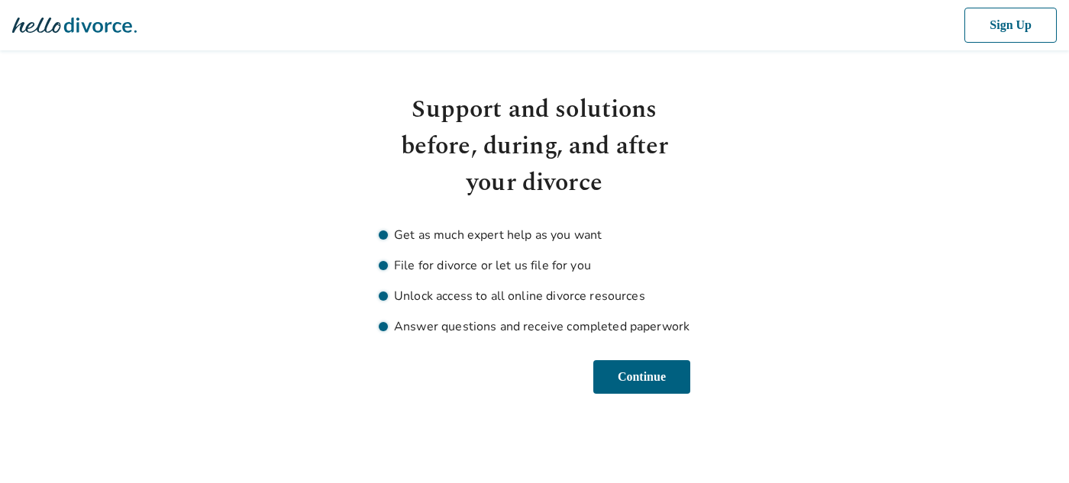 The image size is (1069, 483). I want to click on li: Answer questions and receive completed paperwork, so click(535, 327).